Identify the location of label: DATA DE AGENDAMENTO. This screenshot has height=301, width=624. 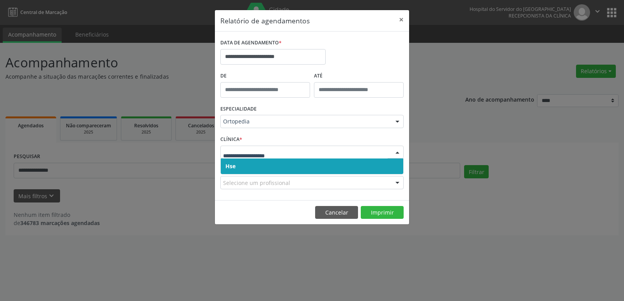
(251, 43).